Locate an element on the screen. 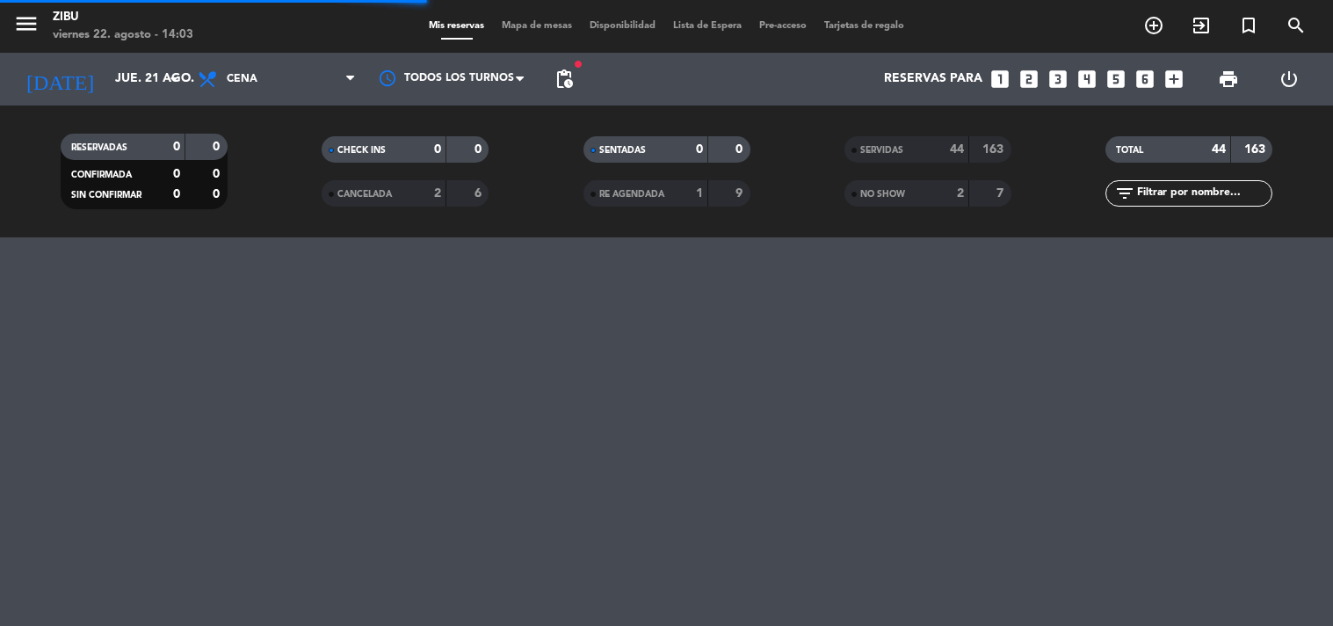 The height and width of the screenshot is (626, 1333). span: SIN CONFIRMAR is located at coordinates (106, 195).